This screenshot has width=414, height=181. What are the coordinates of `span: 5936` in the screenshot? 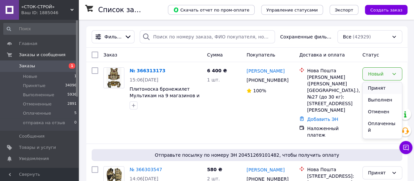 It's located at (72, 95).